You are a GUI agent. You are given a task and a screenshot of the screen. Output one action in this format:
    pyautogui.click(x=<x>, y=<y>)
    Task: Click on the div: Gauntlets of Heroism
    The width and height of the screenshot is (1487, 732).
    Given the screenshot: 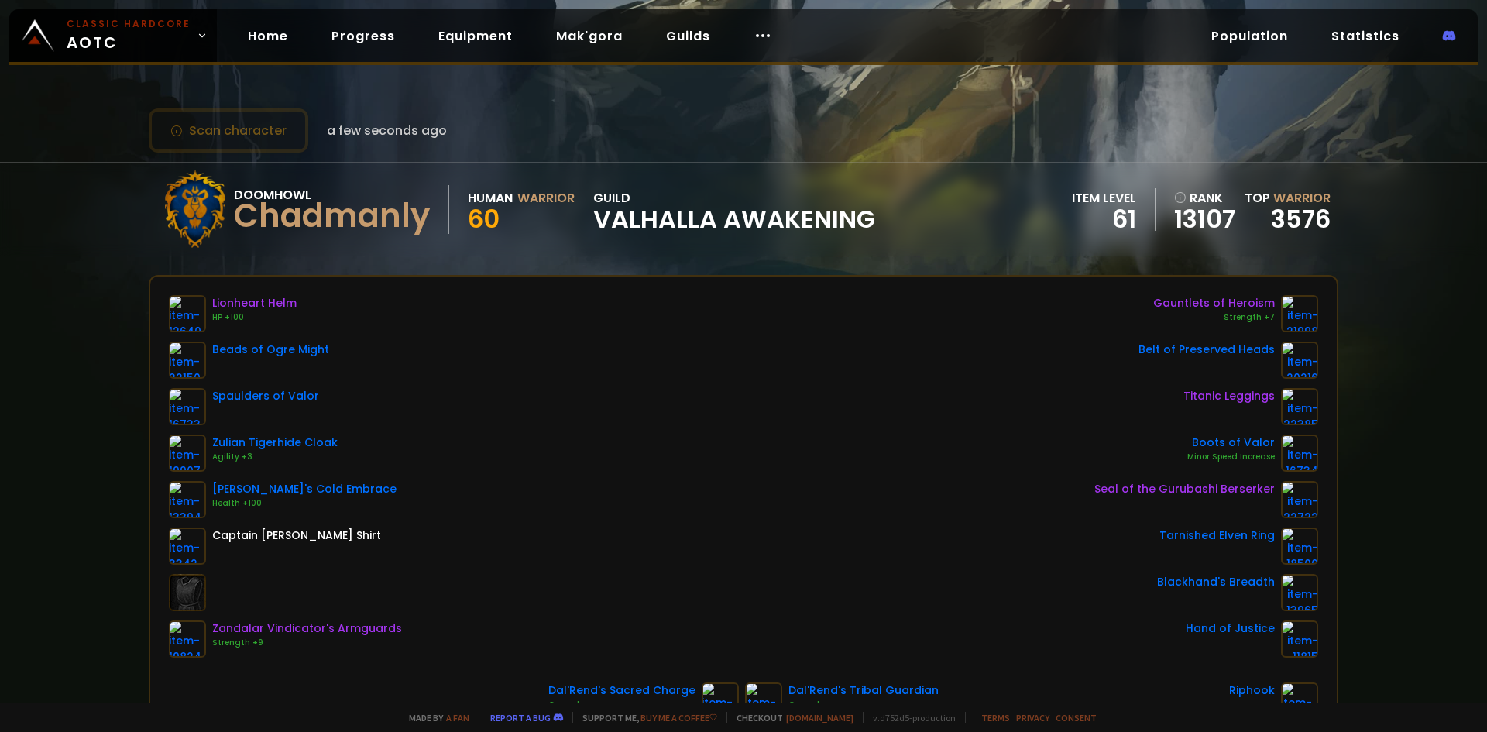 What is the action you would take?
    pyautogui.click(x=1214, y=303)
    